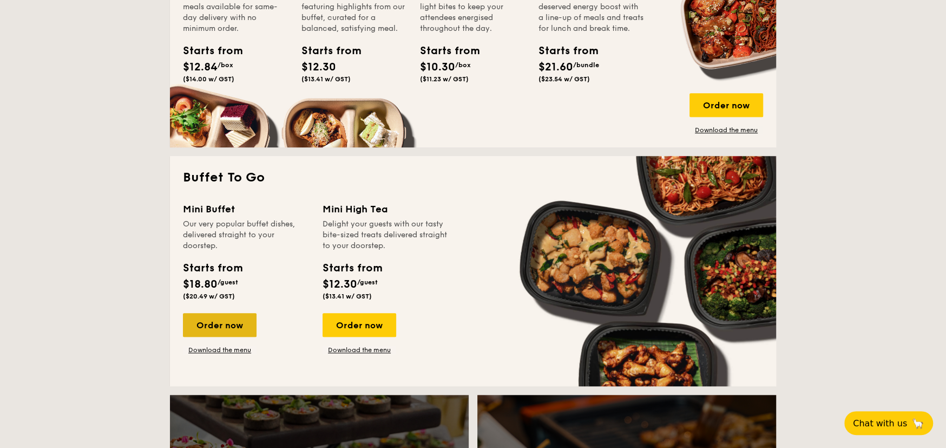 This screenshot has width=946, height=448. What do you see at coordinates (208, 79) in the screenshot?
I see `span: ($14.00 w/ GST)` at bounding box center [208, 79].